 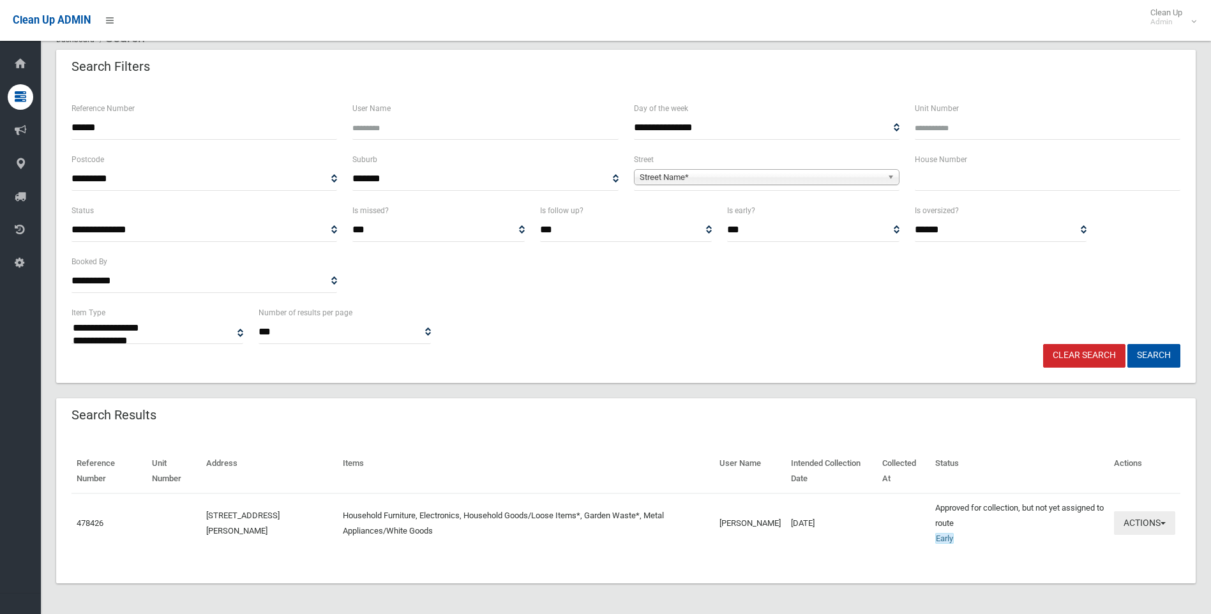 What do you see at coordinates (643, 160) in the screenshot?
I see `label: Street` at bounding box center [643, 160].